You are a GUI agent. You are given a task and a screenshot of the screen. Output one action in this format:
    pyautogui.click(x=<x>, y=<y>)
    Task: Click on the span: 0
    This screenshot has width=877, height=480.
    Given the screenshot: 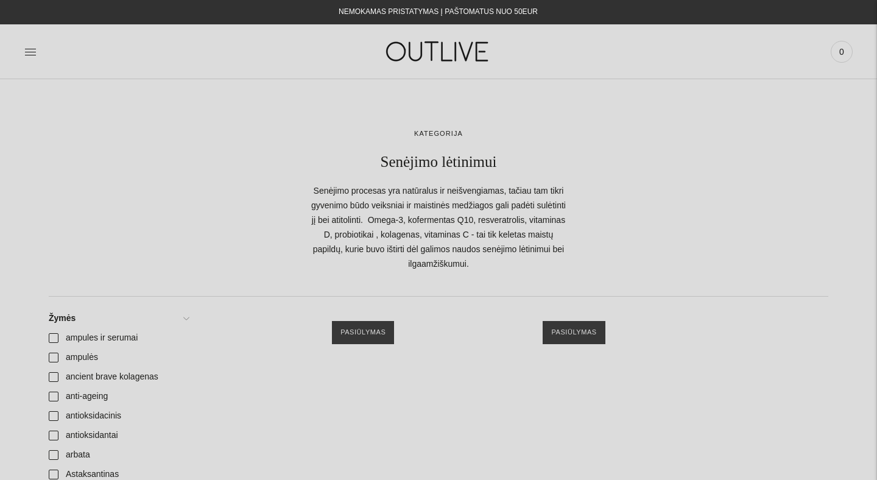 What is the action you would take?
    pyautogui.click(x=841, y=52)
    